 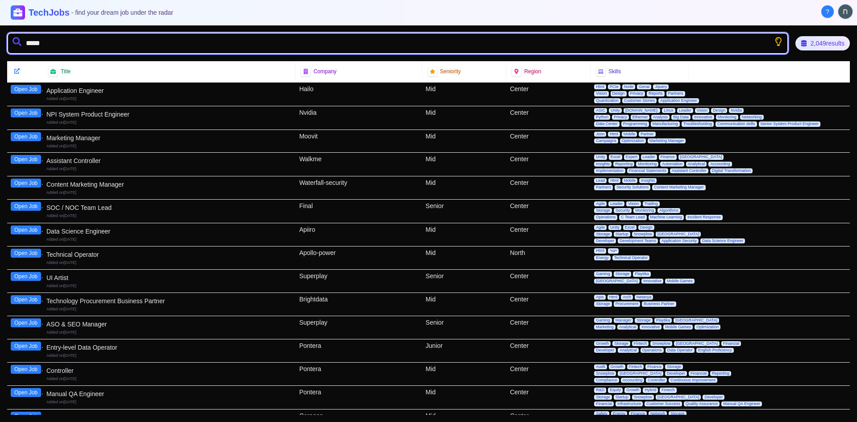 What do you see at coordinates (723, 241) in the screenshot?
I see `span: Data Science Engineer` at bounding box center [723, 241].